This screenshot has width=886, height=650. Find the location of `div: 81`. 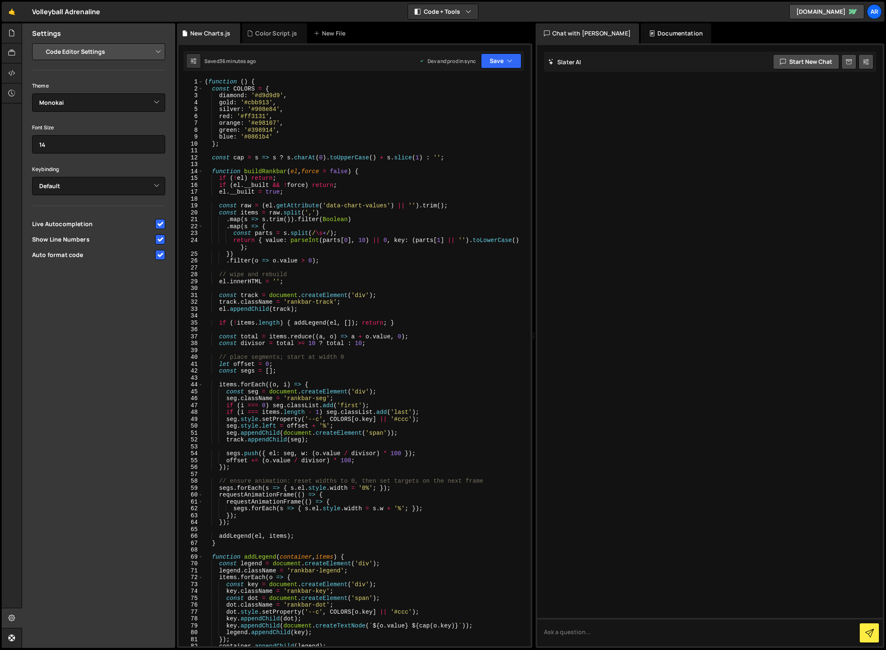

div: 81 is located at coordinates (191, 639).